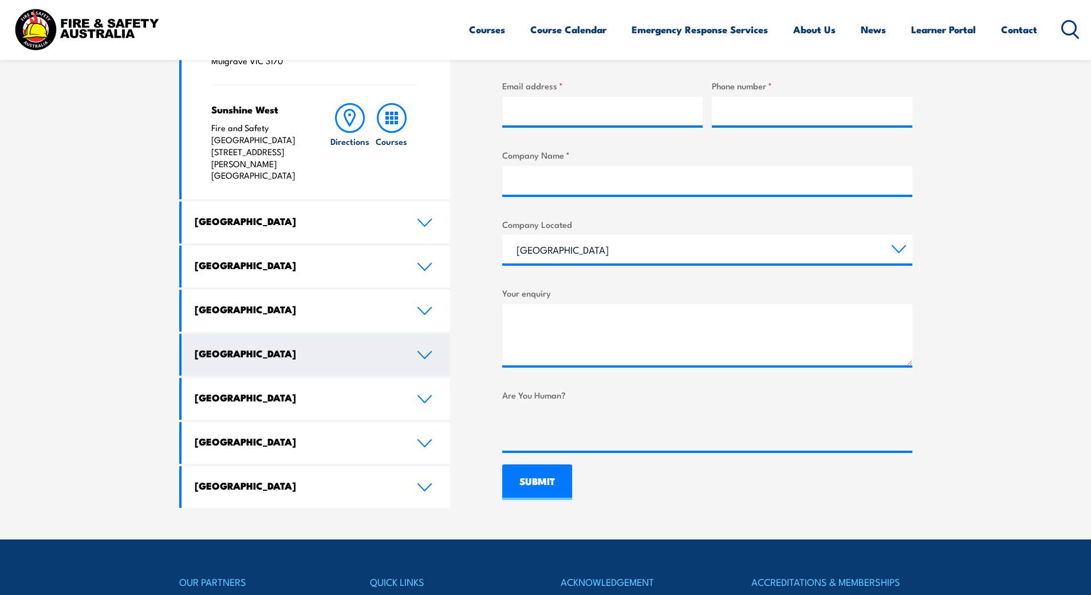 The image size is (1091, 595). I want to click on h4: ACKNOWLEDGEMENT, so click(641, 582).